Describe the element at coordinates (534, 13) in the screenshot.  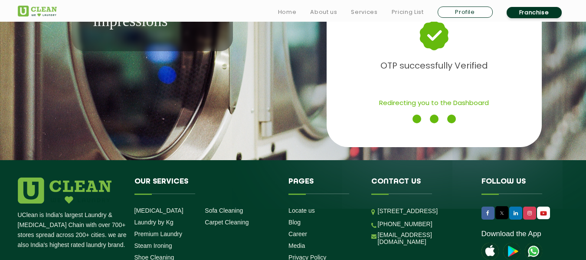
I see `a: Franchise` at that location.